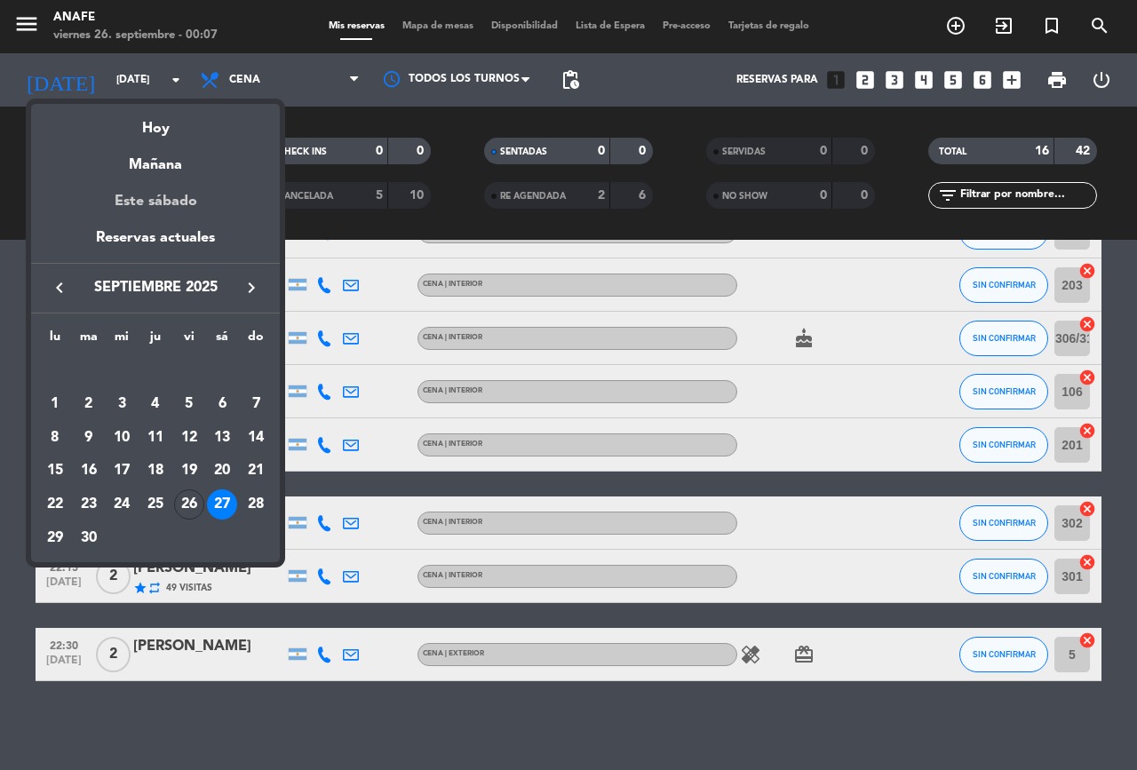  I want to click on div: 26, so click(189, 505).